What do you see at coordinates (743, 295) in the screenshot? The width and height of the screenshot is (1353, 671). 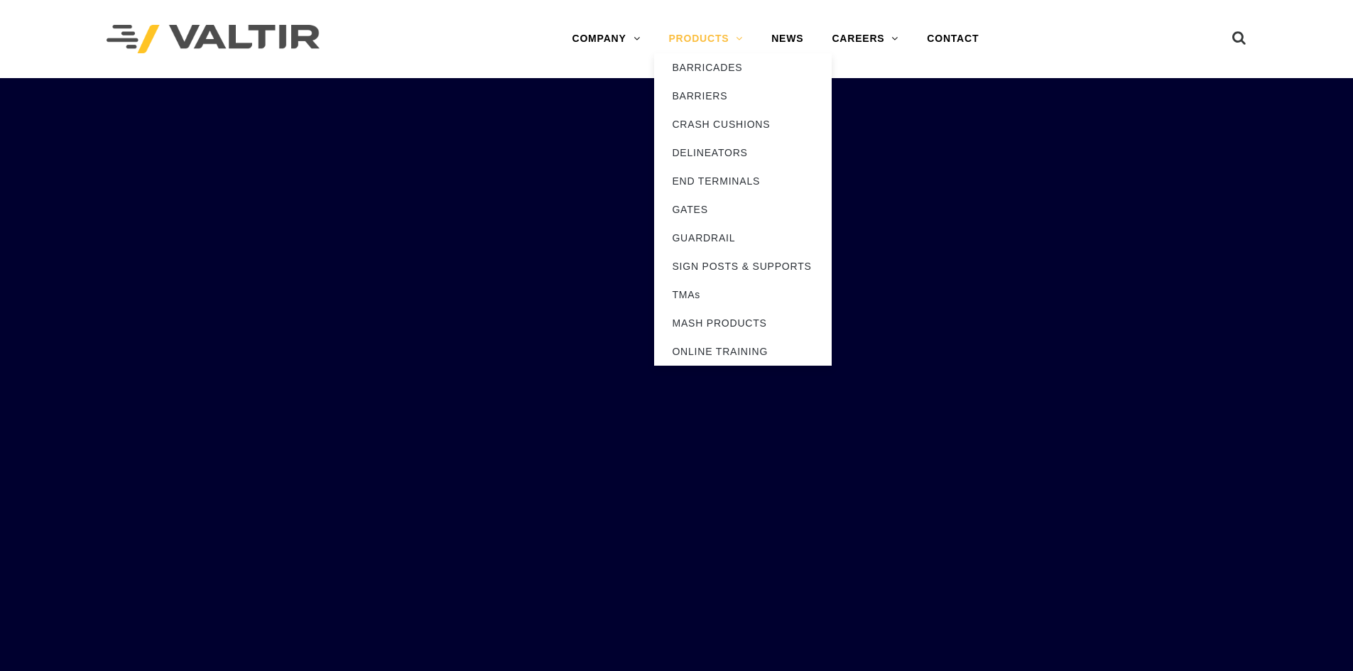 I see `a: TMAs` at bounding box center [743, 295].